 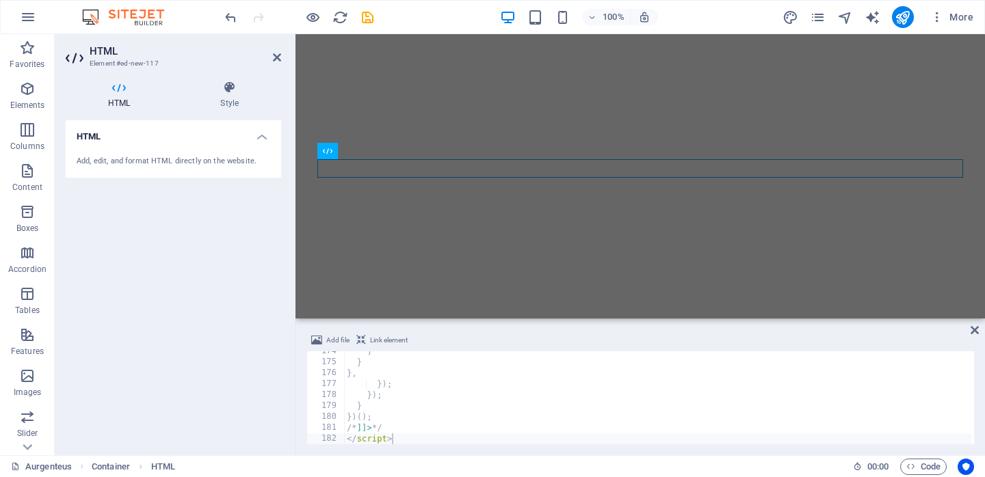 What do you see at coordinates (923, 467) in the screenshot?
I see `span: Code` at bounding box center [923, 467].